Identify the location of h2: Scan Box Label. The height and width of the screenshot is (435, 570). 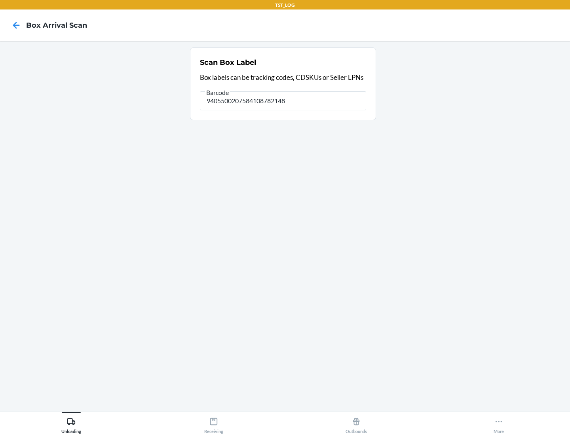
(228, 62).